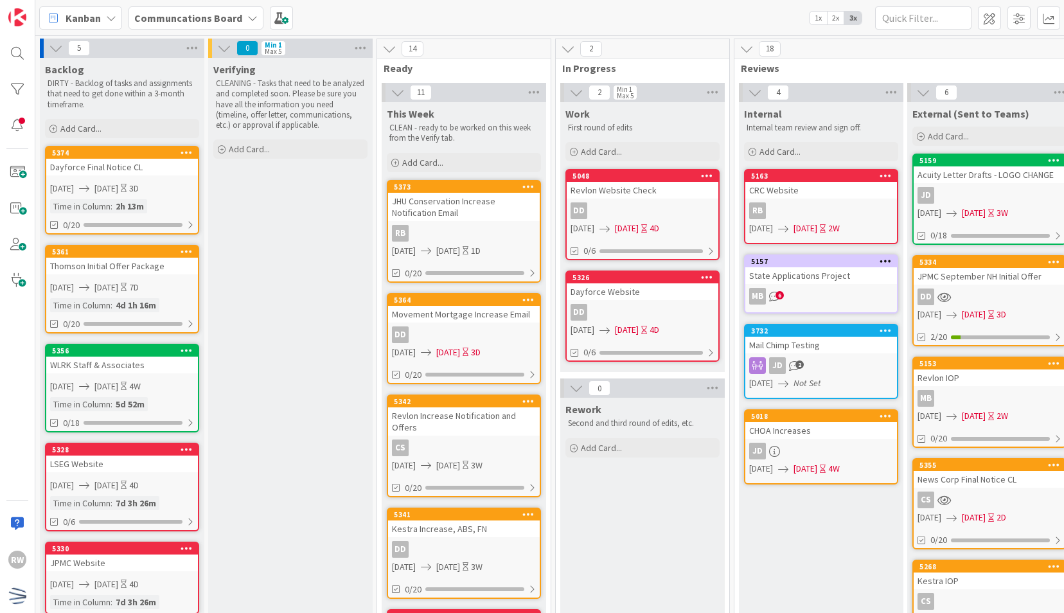 The height and width of the screenshot is (613, 1064). What do you see at coordinates (778, 92) in the screenshot?
I see `span: 4` at bounding box center [778, 92].